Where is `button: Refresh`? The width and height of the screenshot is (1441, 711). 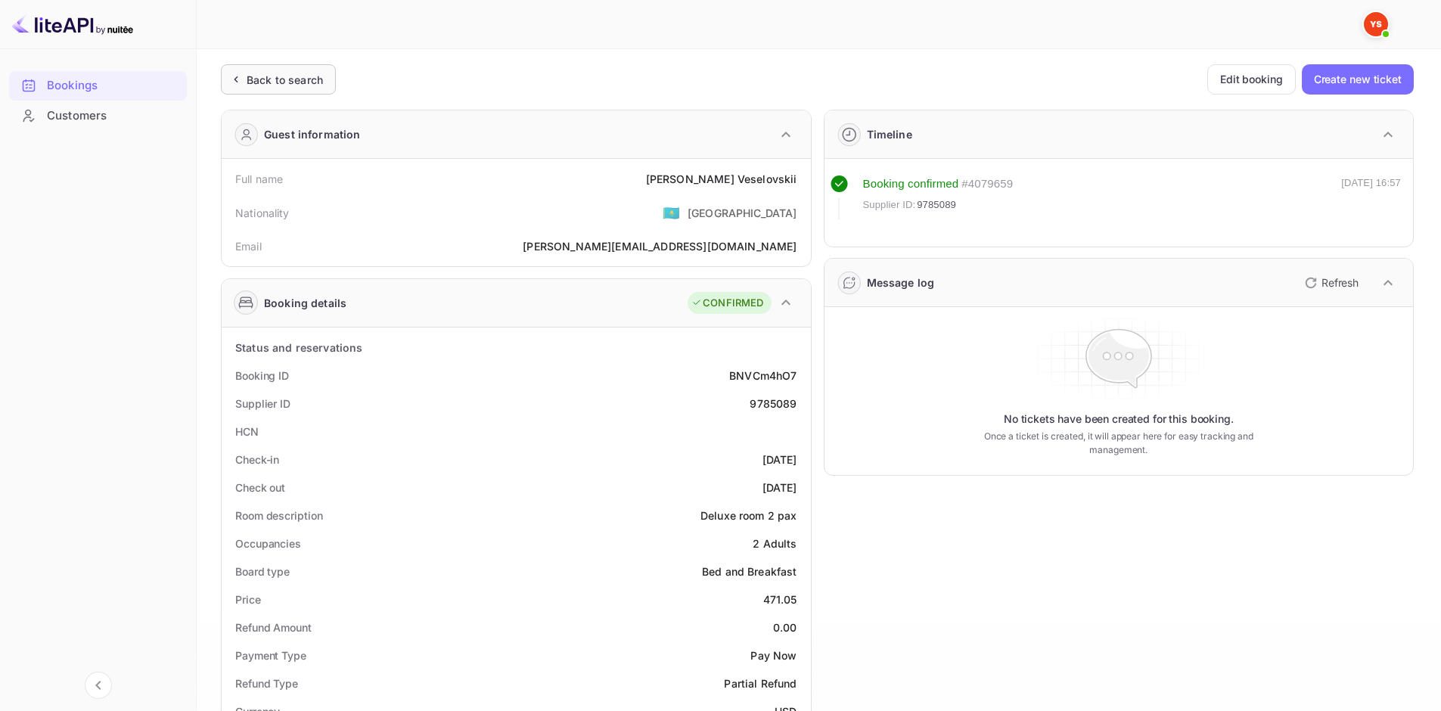 button: Refresh is located at coordinates (1330, 283).